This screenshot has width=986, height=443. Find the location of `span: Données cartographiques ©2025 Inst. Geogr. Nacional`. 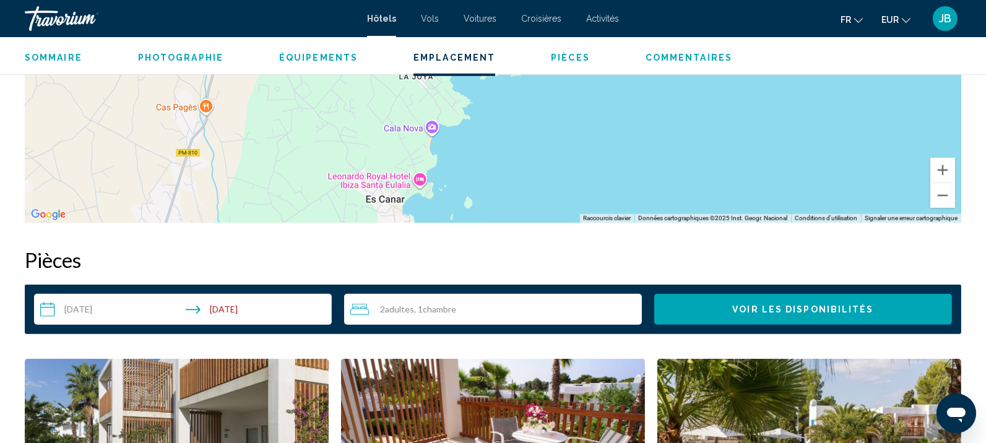

span: Données cartographiques ©2025 Inst. Geogr. Nacional is located at coordinates (712, 218).